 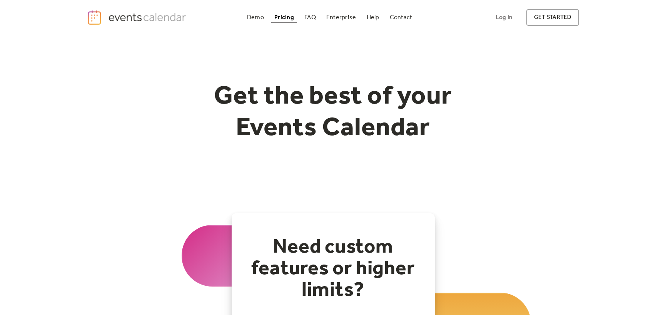 What do you see at coordinates (333, 112) in the screenshot?
I see `h1: Get the best of your Events Calendar` at bounding box center [333, 112].